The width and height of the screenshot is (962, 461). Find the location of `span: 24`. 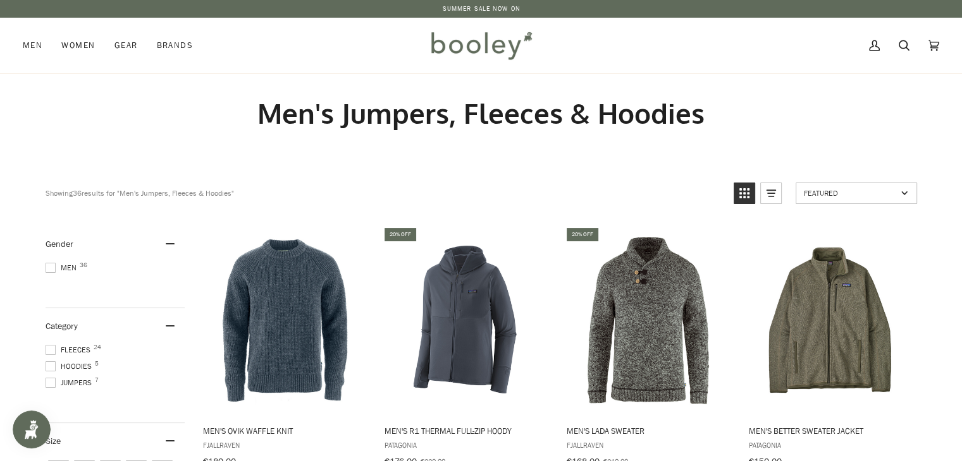

span: 24 is located at coordinates (97, 348).